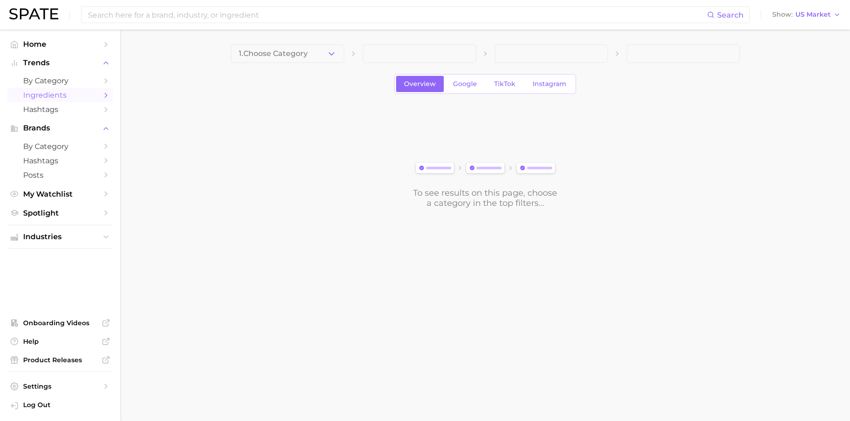 The image size is (850, 421). Describe the element at coordinates (782, 14) in the screenshot. I see `span: Show` at that location.